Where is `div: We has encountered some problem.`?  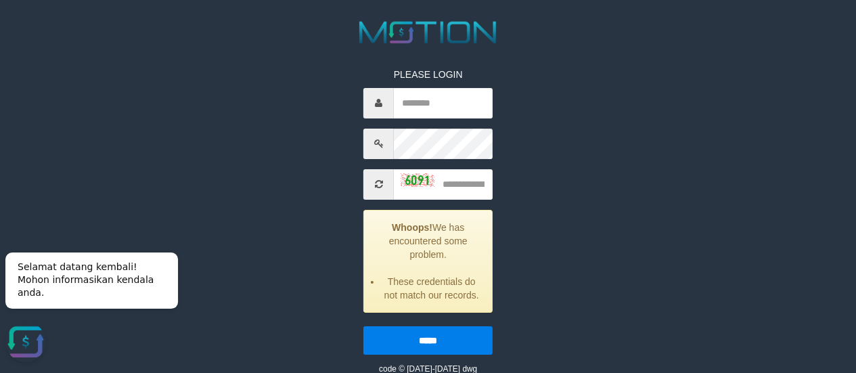
div: We has encountered some problem. is located at coordinates (427, 260).